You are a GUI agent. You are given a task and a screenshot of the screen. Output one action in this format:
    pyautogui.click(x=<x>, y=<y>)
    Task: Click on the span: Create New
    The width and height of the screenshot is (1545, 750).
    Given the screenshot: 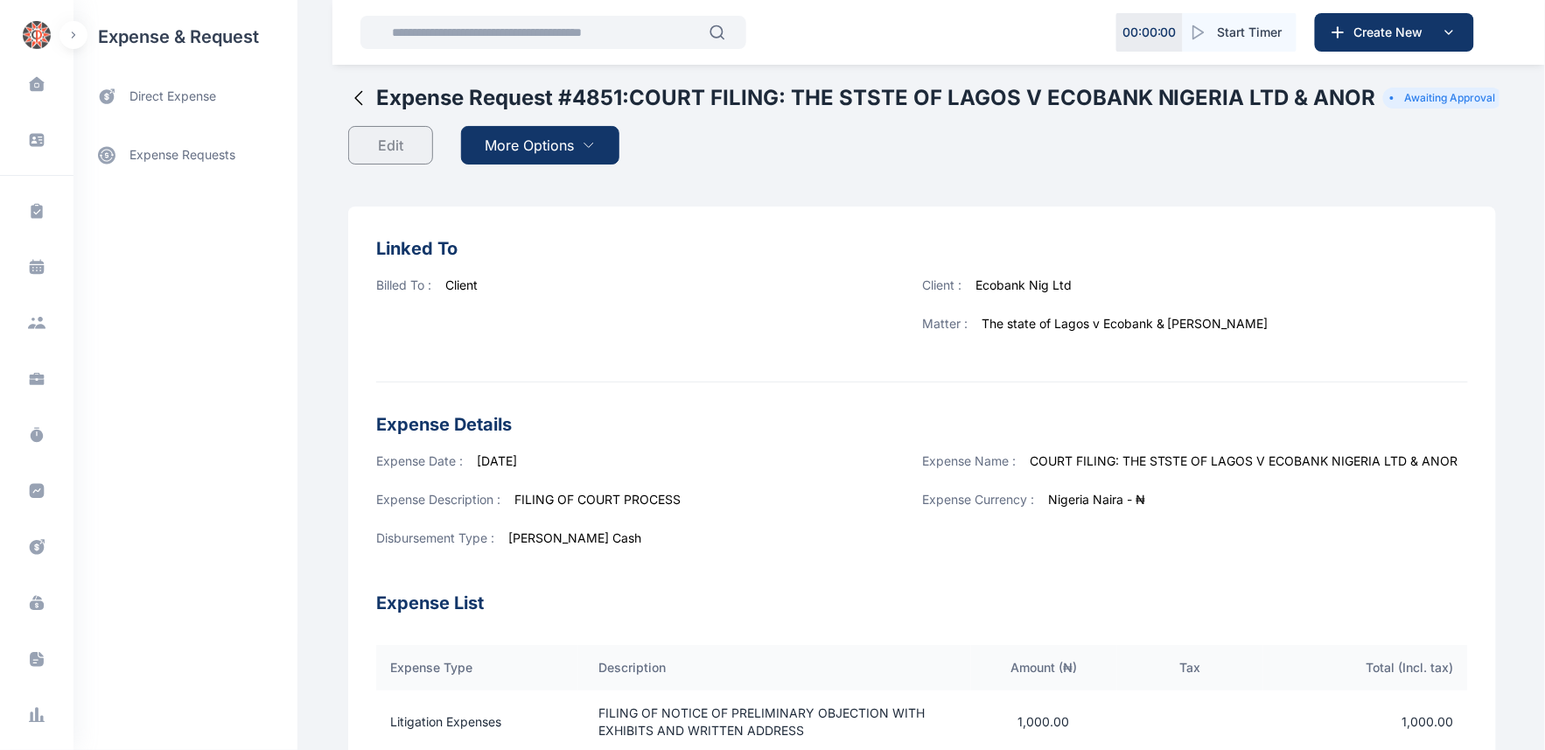 What is the action you would take?
    pyautogui.click(x=1392, y=32)
    